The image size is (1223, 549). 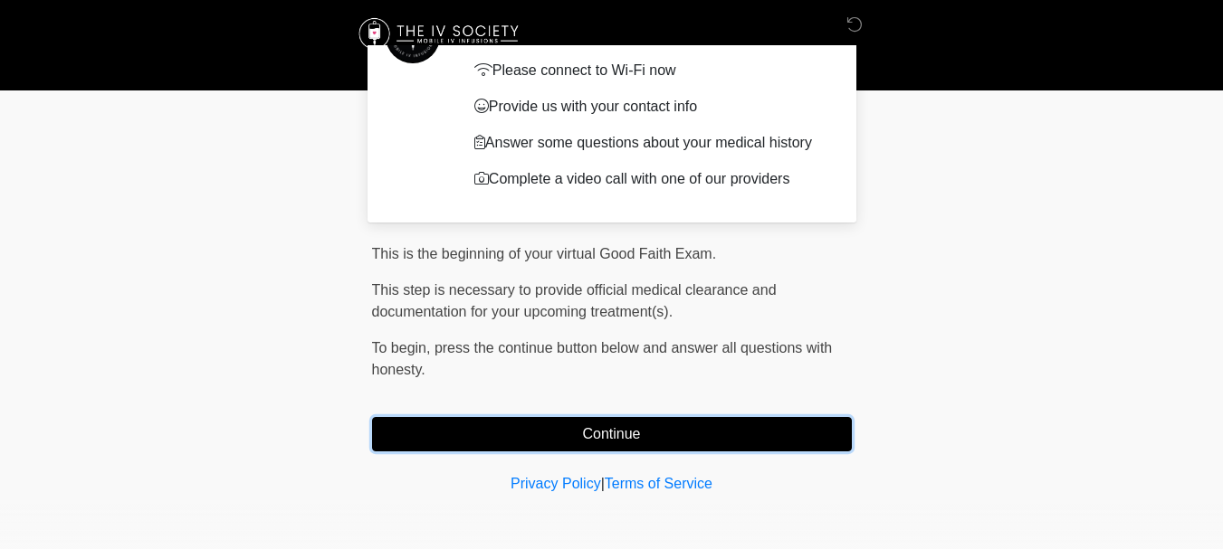 I want to click on span: This step is necessary to provide official medical clearance and documentation for your upcoming ..., so click(x=574, y=300).